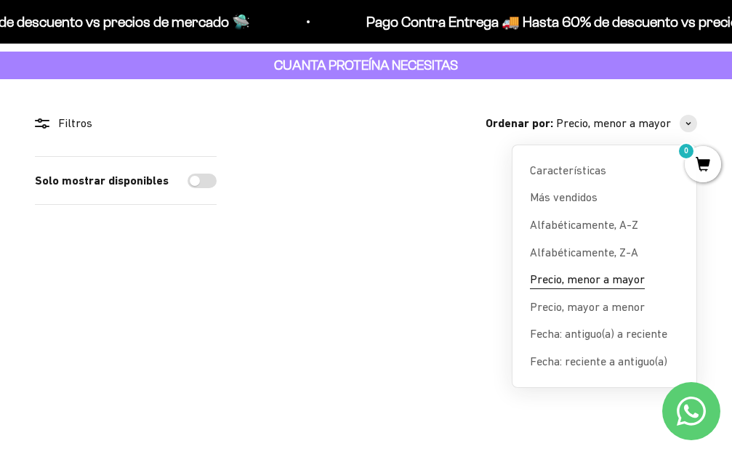 This screenshot has height=454, width=732. I want to click on a: 0, so click(703, 166).